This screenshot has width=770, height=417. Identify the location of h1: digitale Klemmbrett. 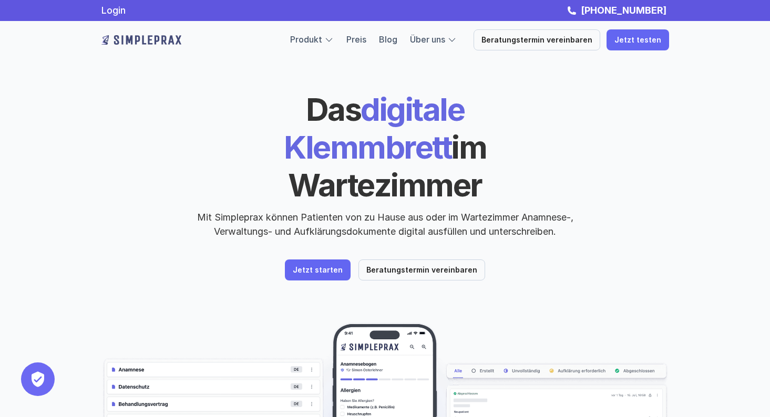
(385, 147).